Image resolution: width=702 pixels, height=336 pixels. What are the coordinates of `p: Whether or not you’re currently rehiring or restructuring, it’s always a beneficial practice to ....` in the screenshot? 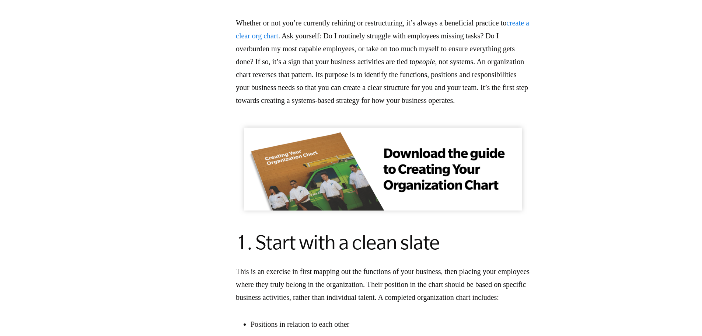 It's located at (383, 62).